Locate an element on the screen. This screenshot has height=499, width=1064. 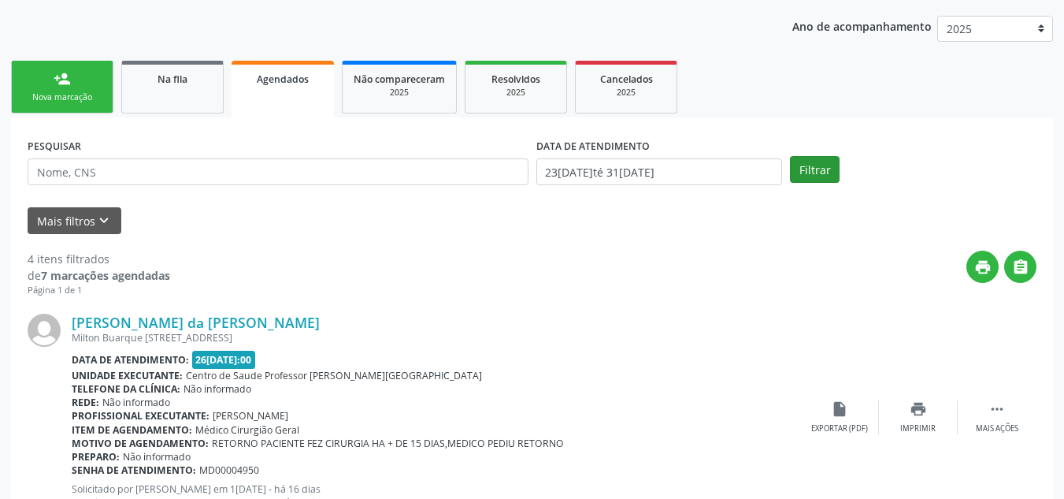
div: Nova marcação is located at coordinates (62, 97).